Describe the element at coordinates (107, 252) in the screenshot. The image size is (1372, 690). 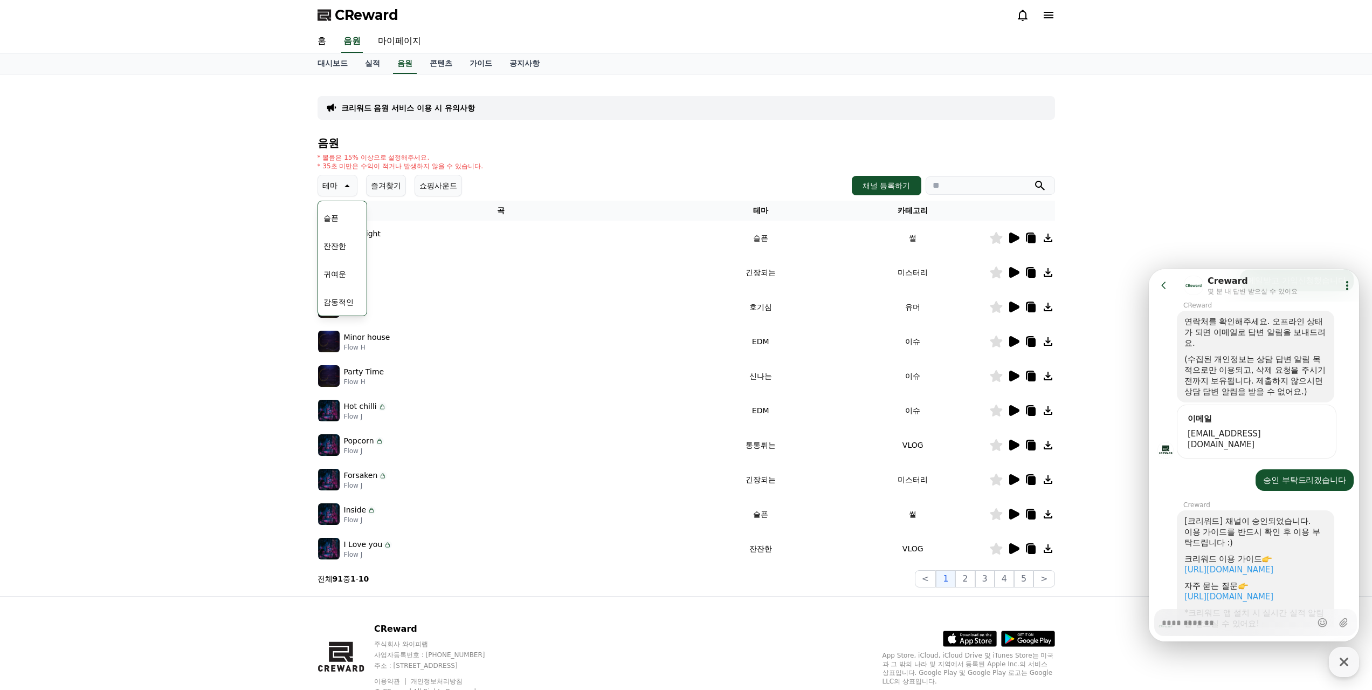
I see `div: [크리워드] 채널이 승인되었습니다.` at that location.